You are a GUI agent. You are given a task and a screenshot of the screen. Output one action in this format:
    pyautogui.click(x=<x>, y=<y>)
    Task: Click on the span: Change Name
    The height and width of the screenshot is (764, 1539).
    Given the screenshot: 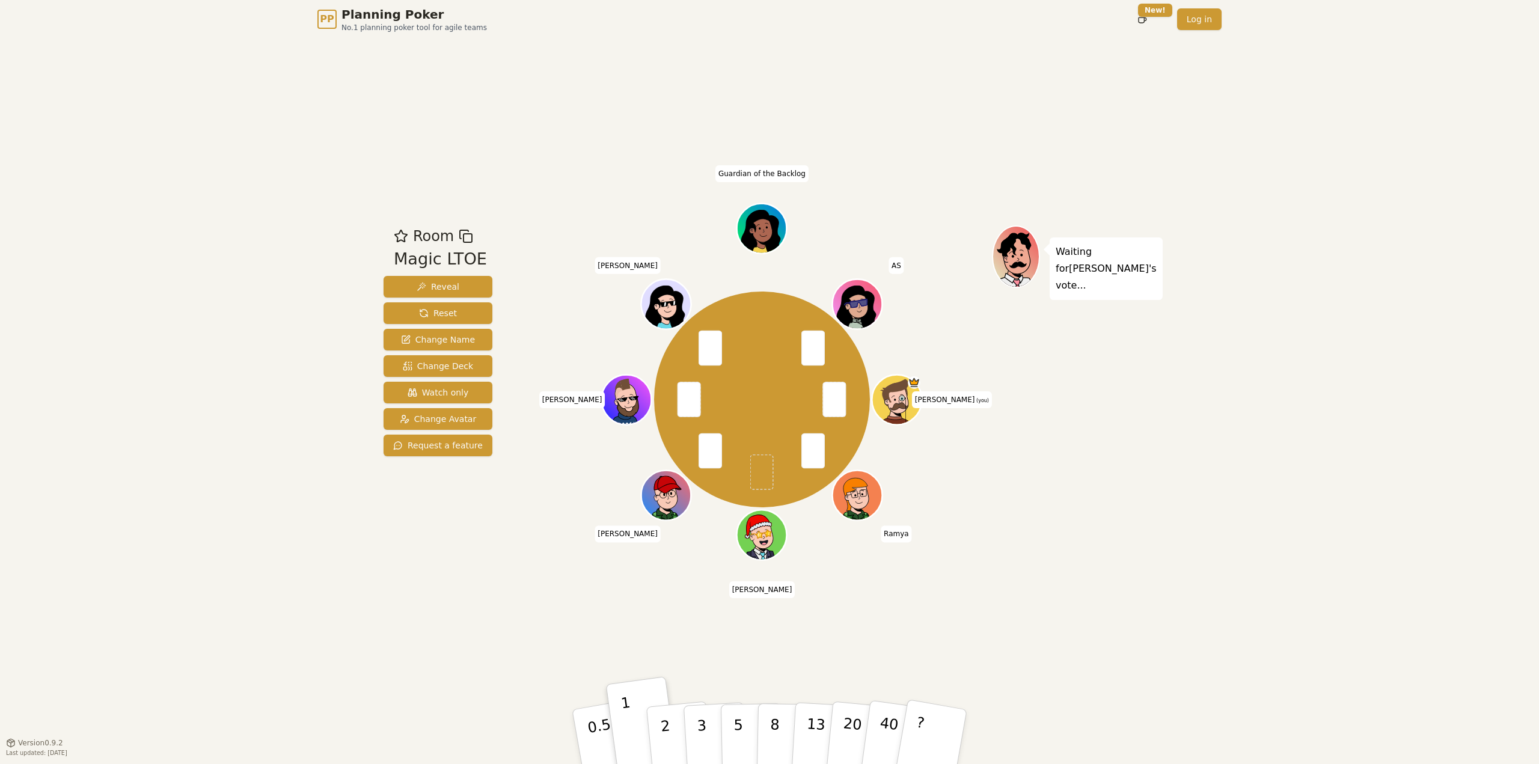 What is the action you would take?
    pyautogui.click(x=438, y=340)
    